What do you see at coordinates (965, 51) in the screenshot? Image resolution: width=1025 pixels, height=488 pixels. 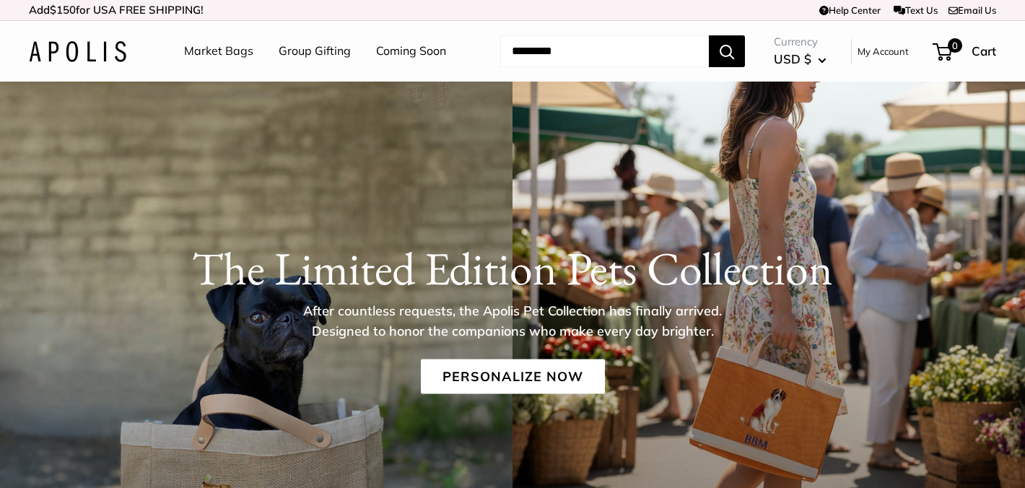 I see `a: 0 Cart` at bounding box center [965, 51].